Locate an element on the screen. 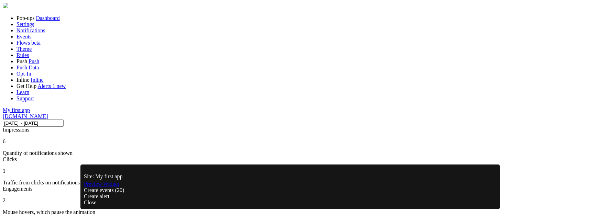 The width and height of the screenshot is (594, 216). a: Support is located at coordinates (25, 98).